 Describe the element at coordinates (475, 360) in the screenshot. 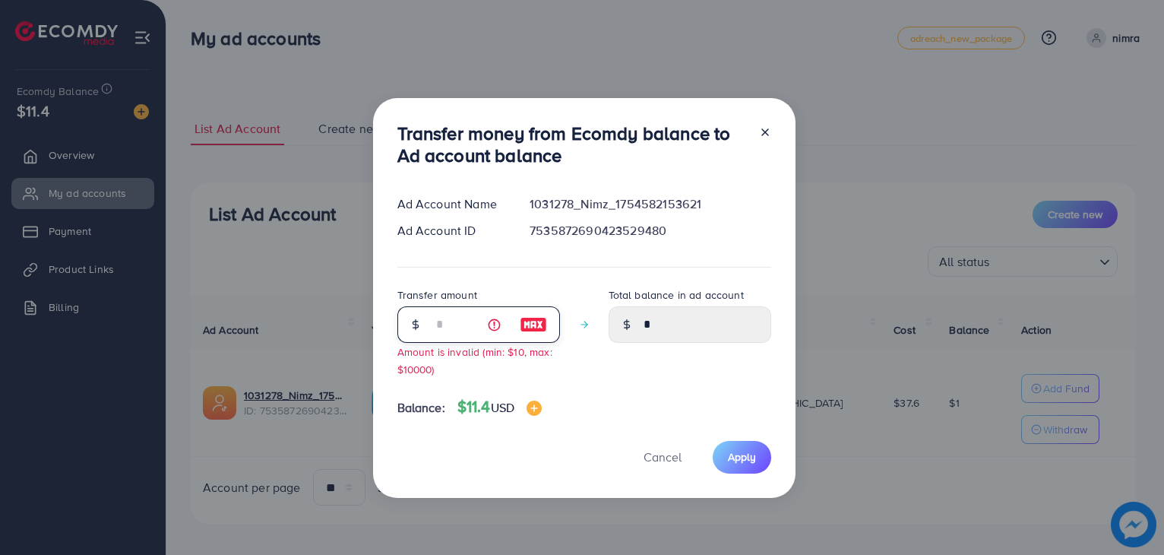

I see `small: Amount is invalid (min: $10, max: $10000)` at that location.